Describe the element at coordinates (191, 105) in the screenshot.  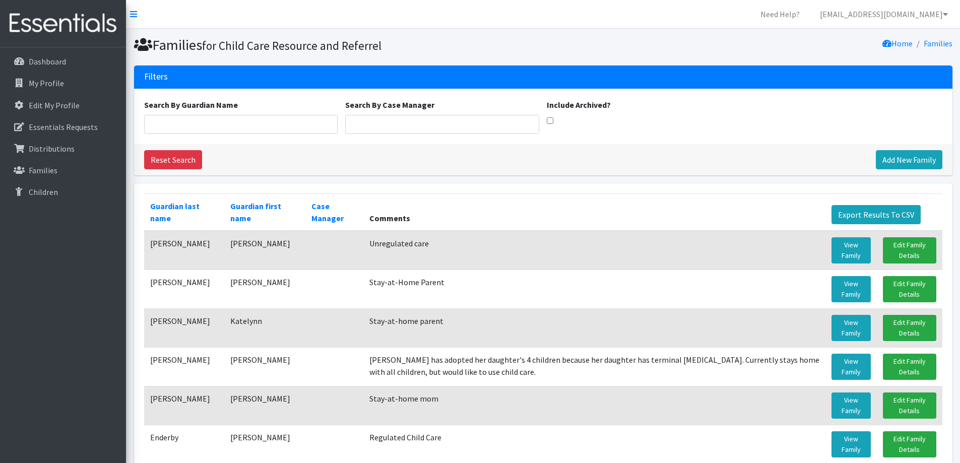
I see `label: Search By Guardian Name` at that location.